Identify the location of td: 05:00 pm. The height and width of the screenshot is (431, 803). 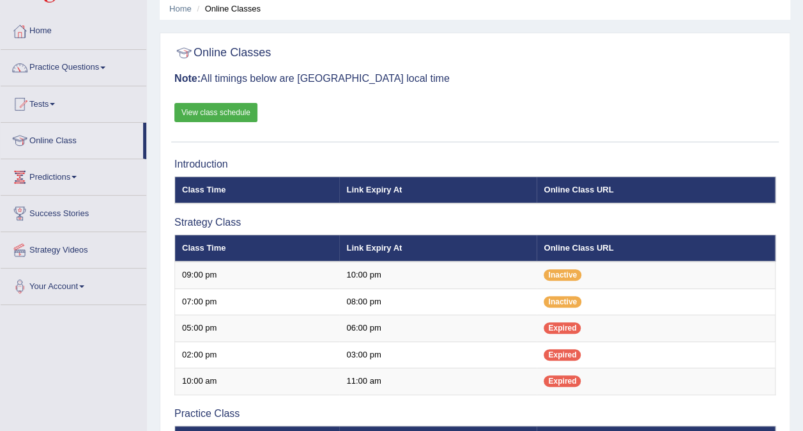
(257, 328).